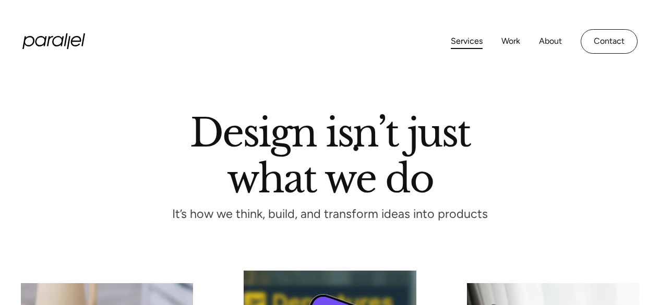  Describe the element at coordinates (330, 153) in the screenshot. I see `h1: Design isn’t just what we do` at that location.